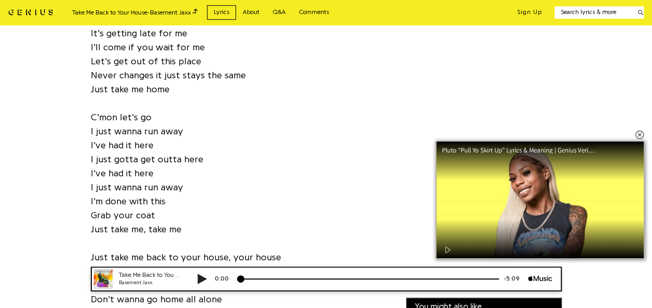  What do you see at coordinates (251, 12) in the screenshot?
I see `a: About` at bounding box center [251, 12].